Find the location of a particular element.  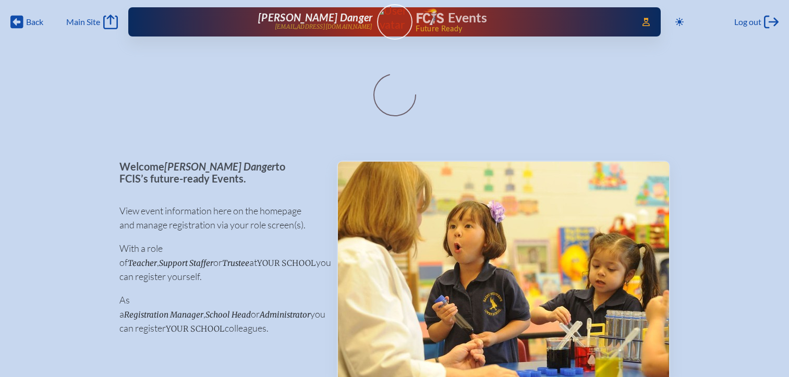

span: Trustee is located at coordinates (236, 263).